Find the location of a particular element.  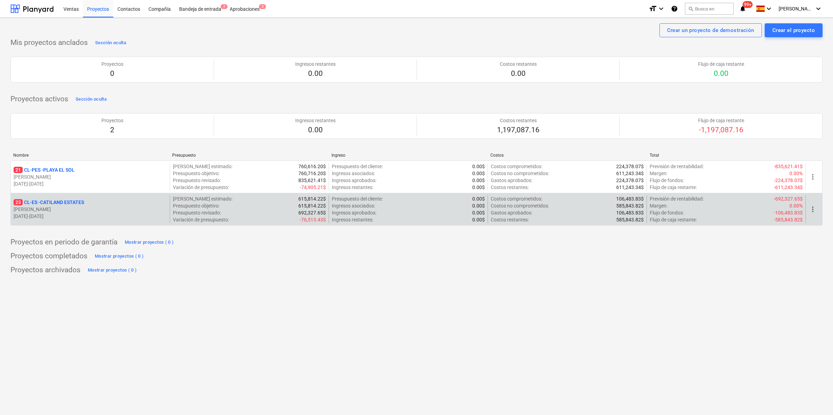

p: 1,197,087.16 is located at coordinates (518, 130).